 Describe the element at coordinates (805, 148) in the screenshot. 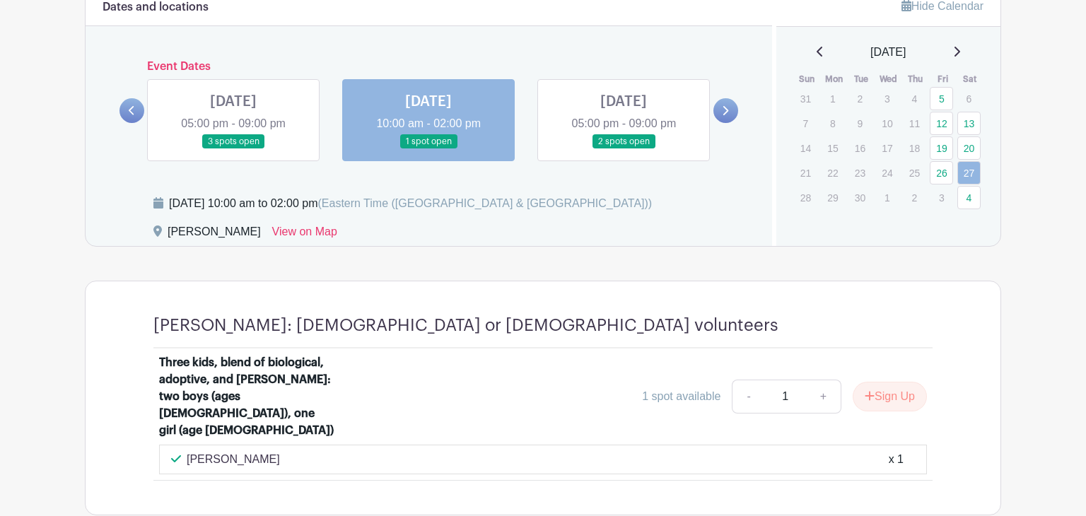

I see `p: 14` at that location.